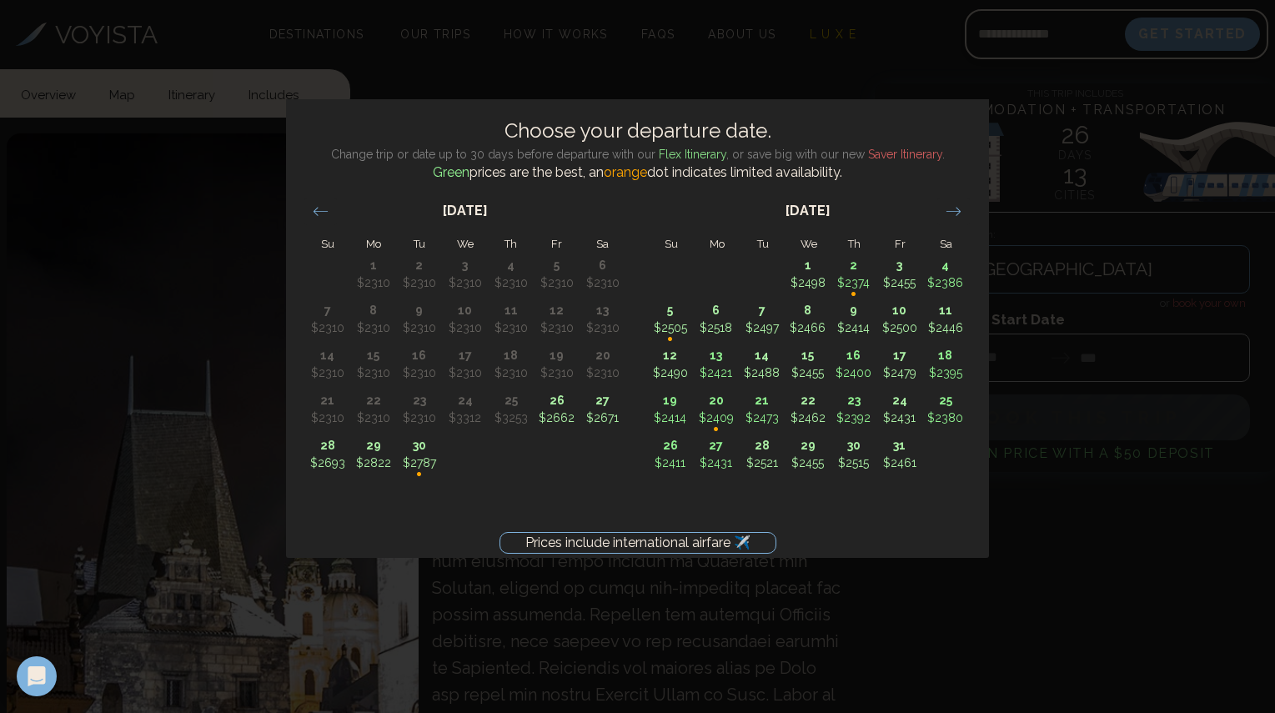  I want to click on td: Choose Sunday, October 12, 2025 as your check-out date. It’s available., so click(670, 364).